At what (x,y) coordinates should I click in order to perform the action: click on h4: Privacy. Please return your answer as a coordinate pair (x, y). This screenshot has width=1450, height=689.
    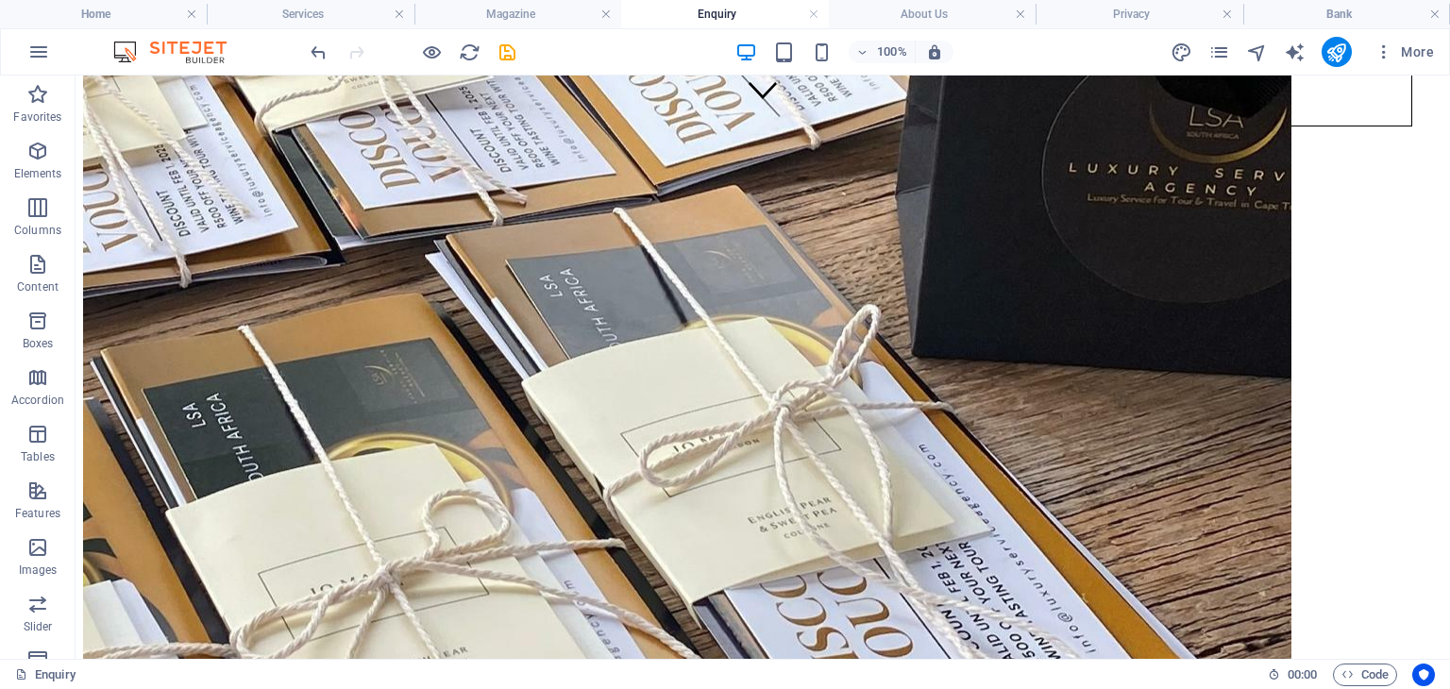
    Looking at the image, I should click on (1139, 14).